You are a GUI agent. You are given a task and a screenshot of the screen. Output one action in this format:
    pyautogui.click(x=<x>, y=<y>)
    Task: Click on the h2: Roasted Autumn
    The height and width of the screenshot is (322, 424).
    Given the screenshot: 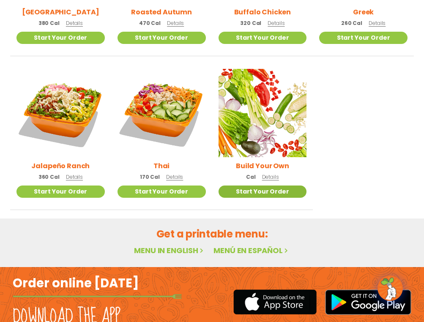 What is the action you would take?
    pyautogui.click(x=162, y=12)
    